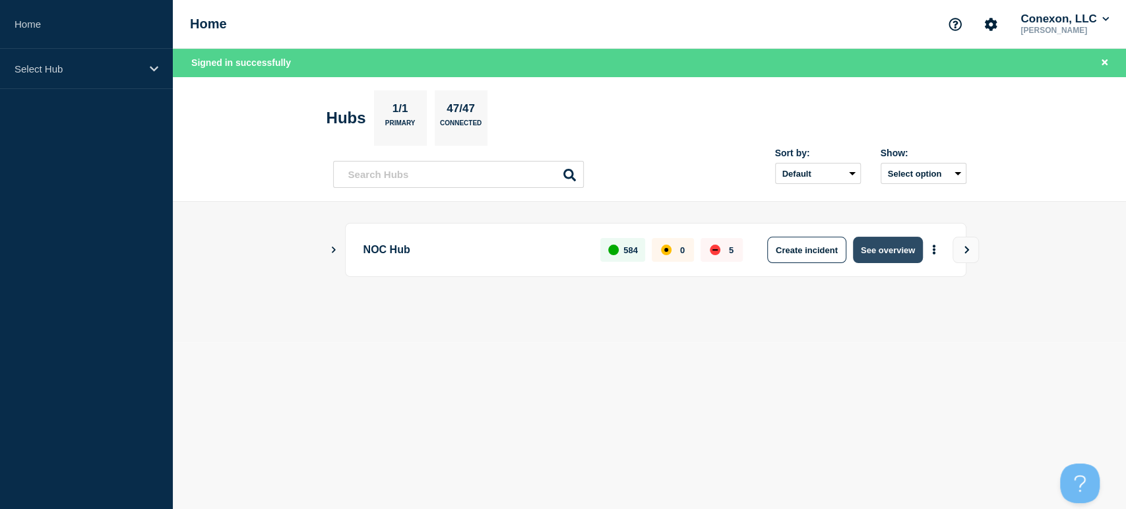 The image size is (1126, 509). Describe the element at coordinates (923, 153) in the screenshot. I see `div: Show:` at that location.